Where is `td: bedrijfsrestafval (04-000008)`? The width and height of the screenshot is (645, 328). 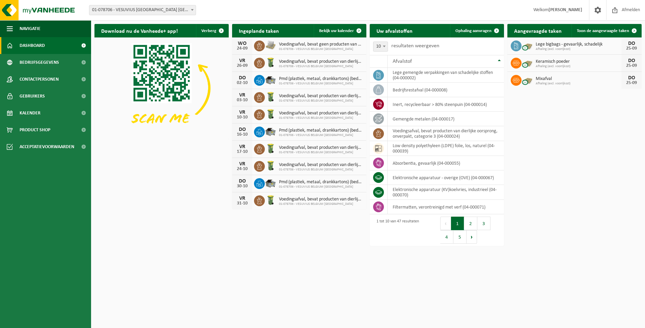
td: bedrijfsrestafval (04-000008) is located at coordinates (446, 90).